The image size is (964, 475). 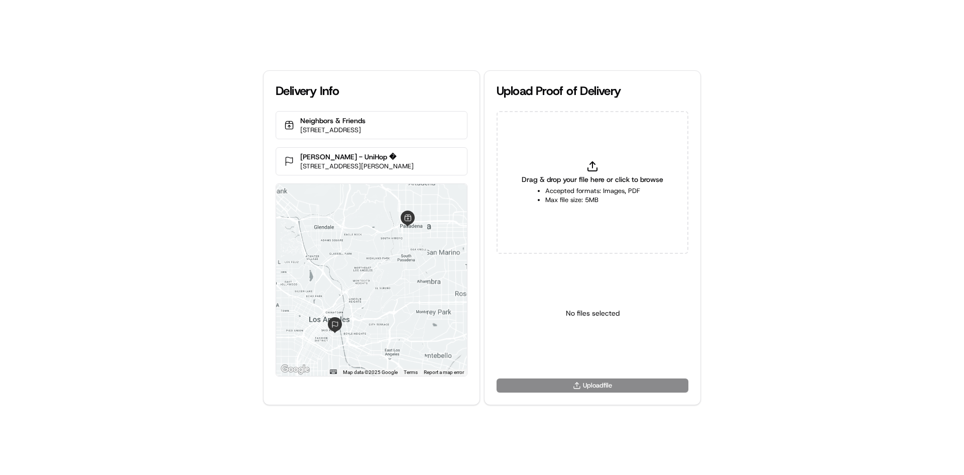 What do you see at coordinates (593, 200) in the screenshot?
I see `li: Max file size: 5MB` at bounding box center [593, 200].